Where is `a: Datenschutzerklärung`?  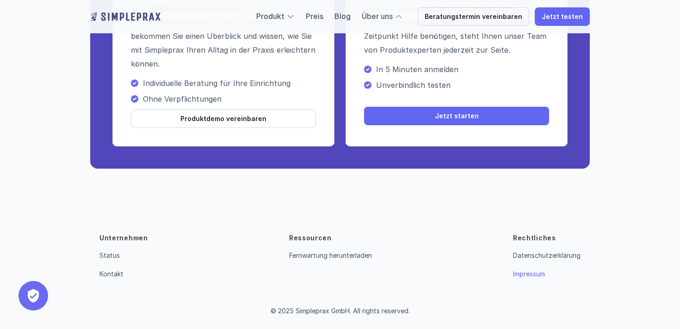 a: Datenschutzerklärung is located at coordinates (547, 255).